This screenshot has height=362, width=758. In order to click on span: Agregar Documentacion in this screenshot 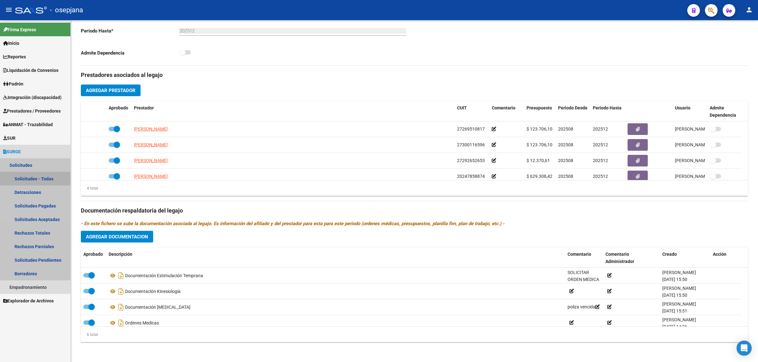, I will do `click(117, 237)`.